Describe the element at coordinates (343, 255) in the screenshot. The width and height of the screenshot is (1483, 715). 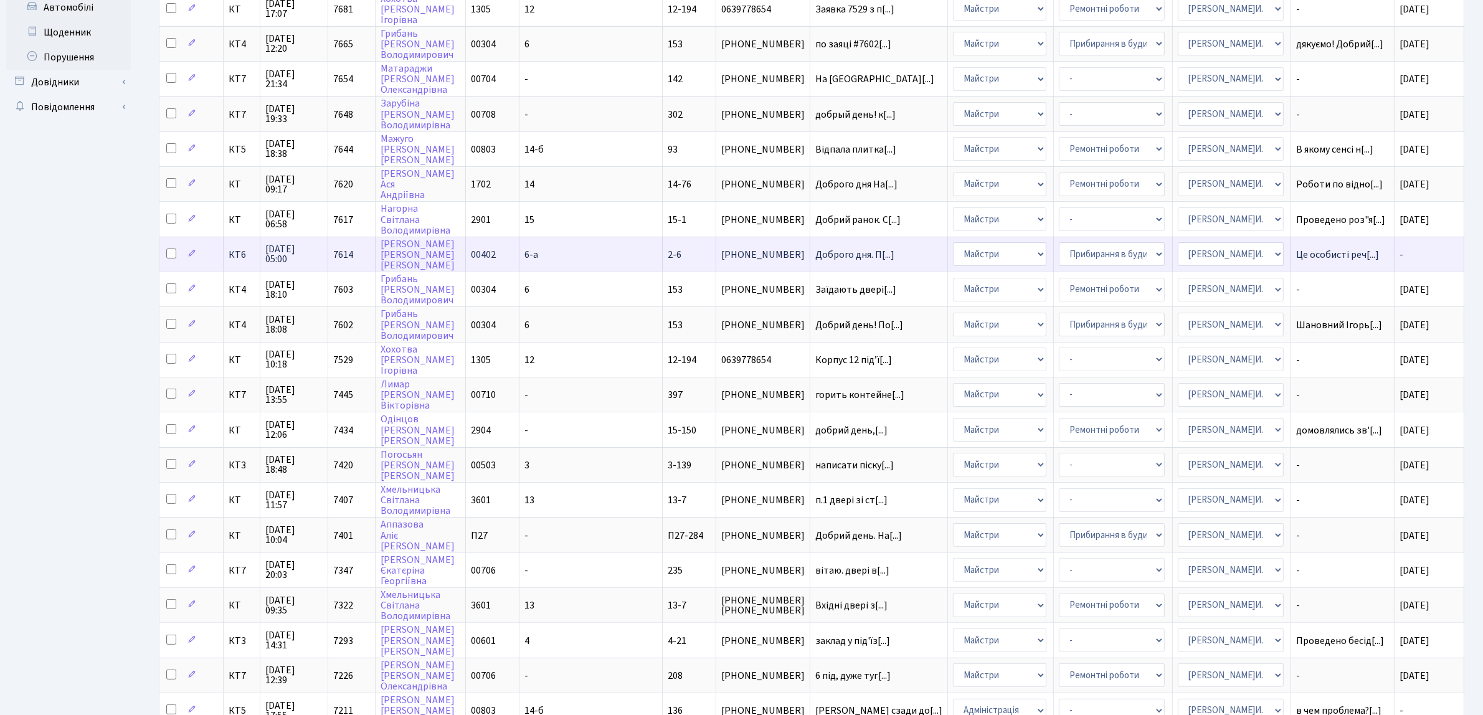
I see `span: 7614` at that location.